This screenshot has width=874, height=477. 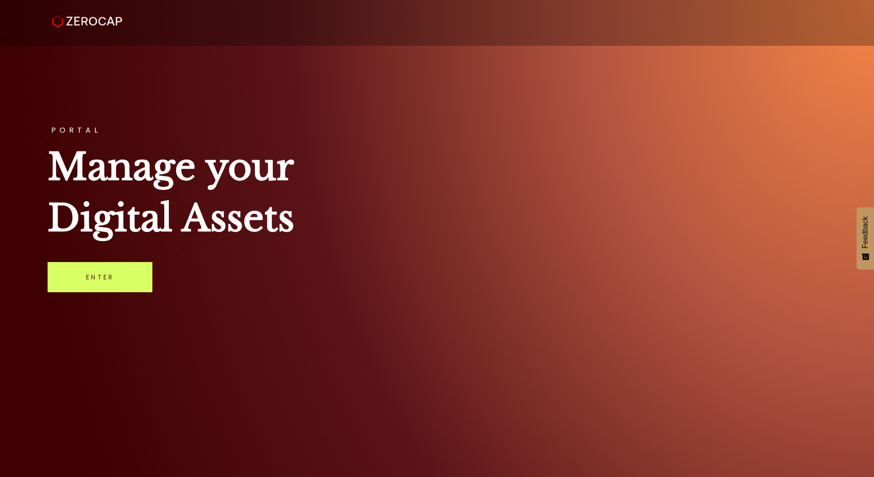 What do you see at coordinates (100, 277) in the screenshot?
I see `a: Enter` at bounding box center [100, 277].